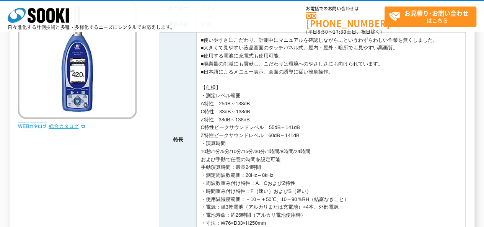  Describe the element at coordinates (430, 16) in the screenshot. I see `a: お見積り･お問い合わせはこちら` at that location.